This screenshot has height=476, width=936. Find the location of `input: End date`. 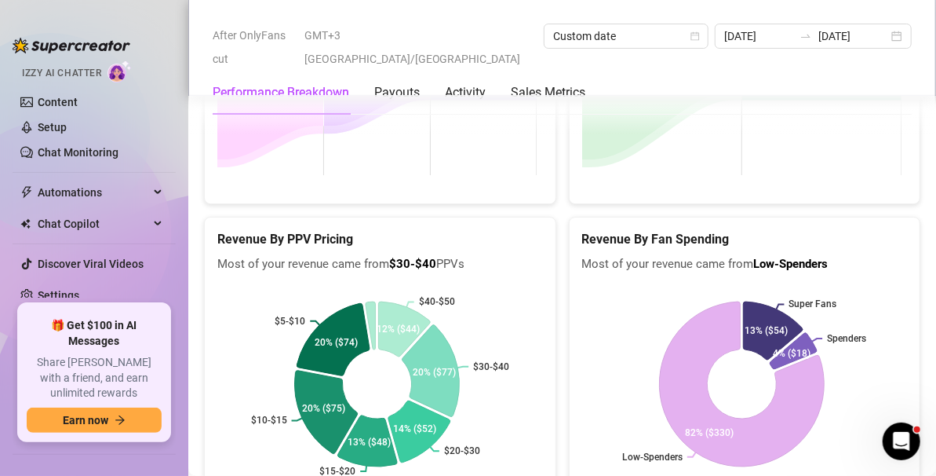

input: End date is located at coordinates (853, 36).